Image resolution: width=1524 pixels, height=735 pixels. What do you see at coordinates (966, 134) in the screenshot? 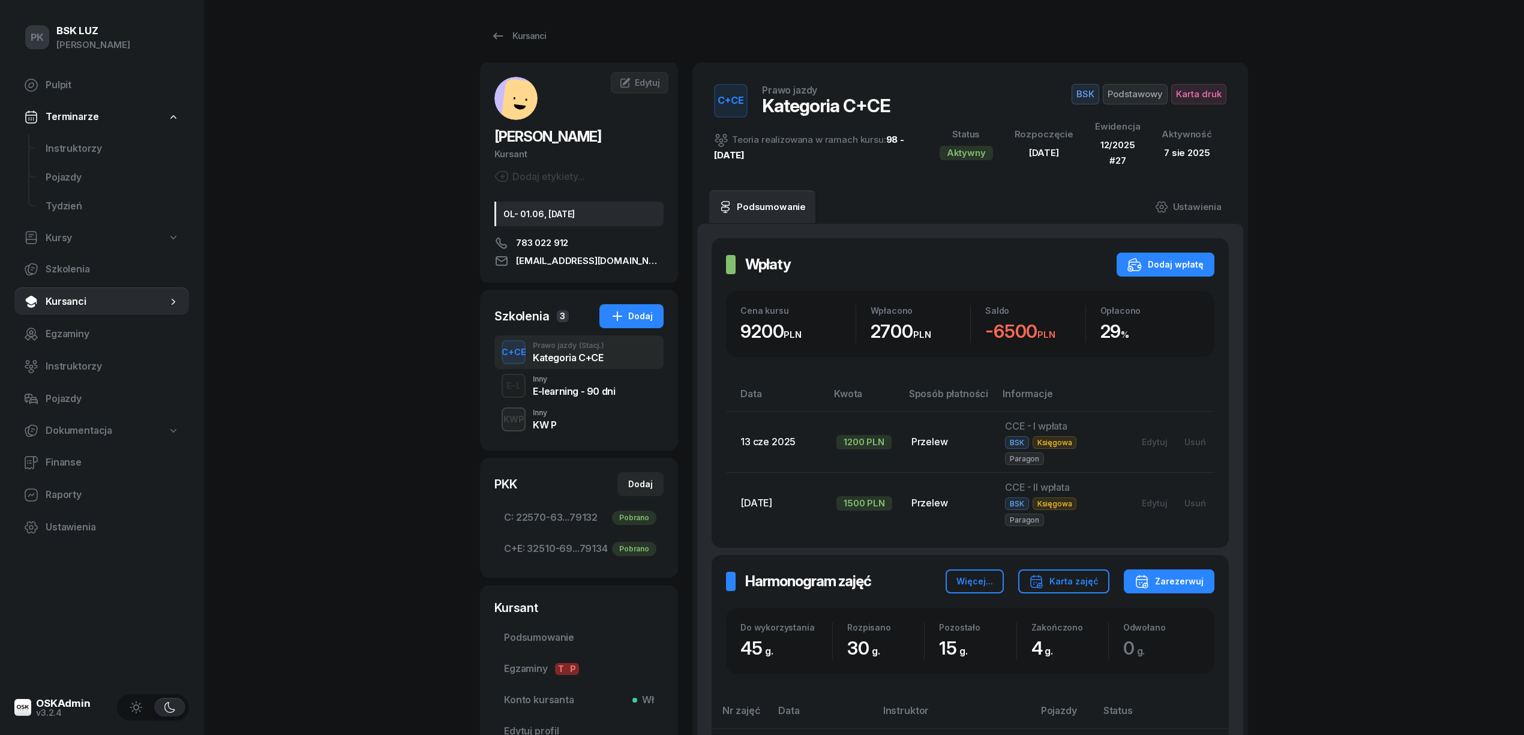
I see `div: Status` at bounding box center [966, 134].